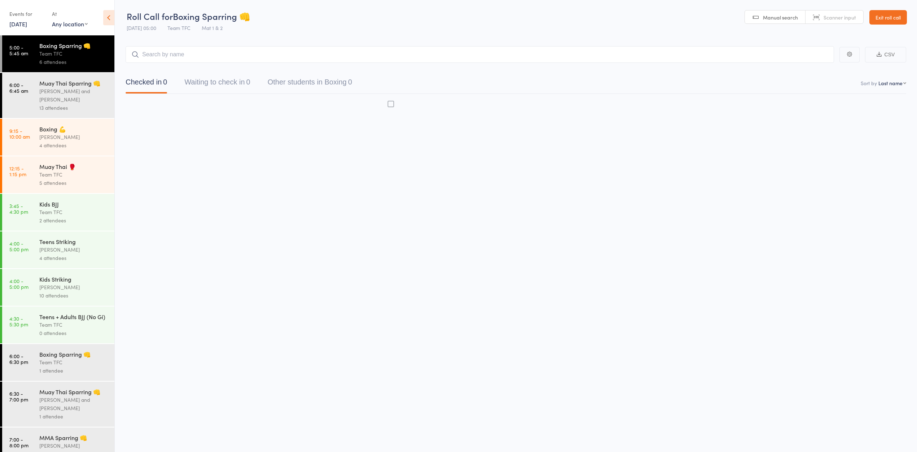 This screenshot has height=452, width=917. Describe the element at coordinates (19, 359) in the screenshot. I see `time: 6:00 - 6:30 pm` at that location.